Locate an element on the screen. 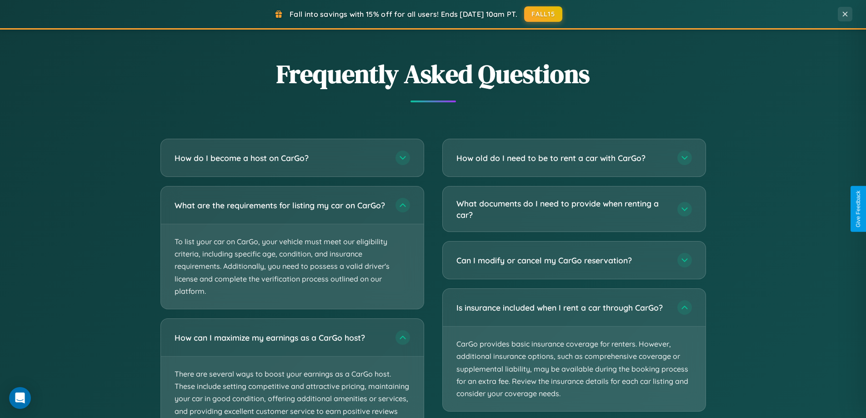 This screenshot has width=866, height=418. h3: What are the requirements for listing my car on CarGo? is located at coordinates (281, 205).